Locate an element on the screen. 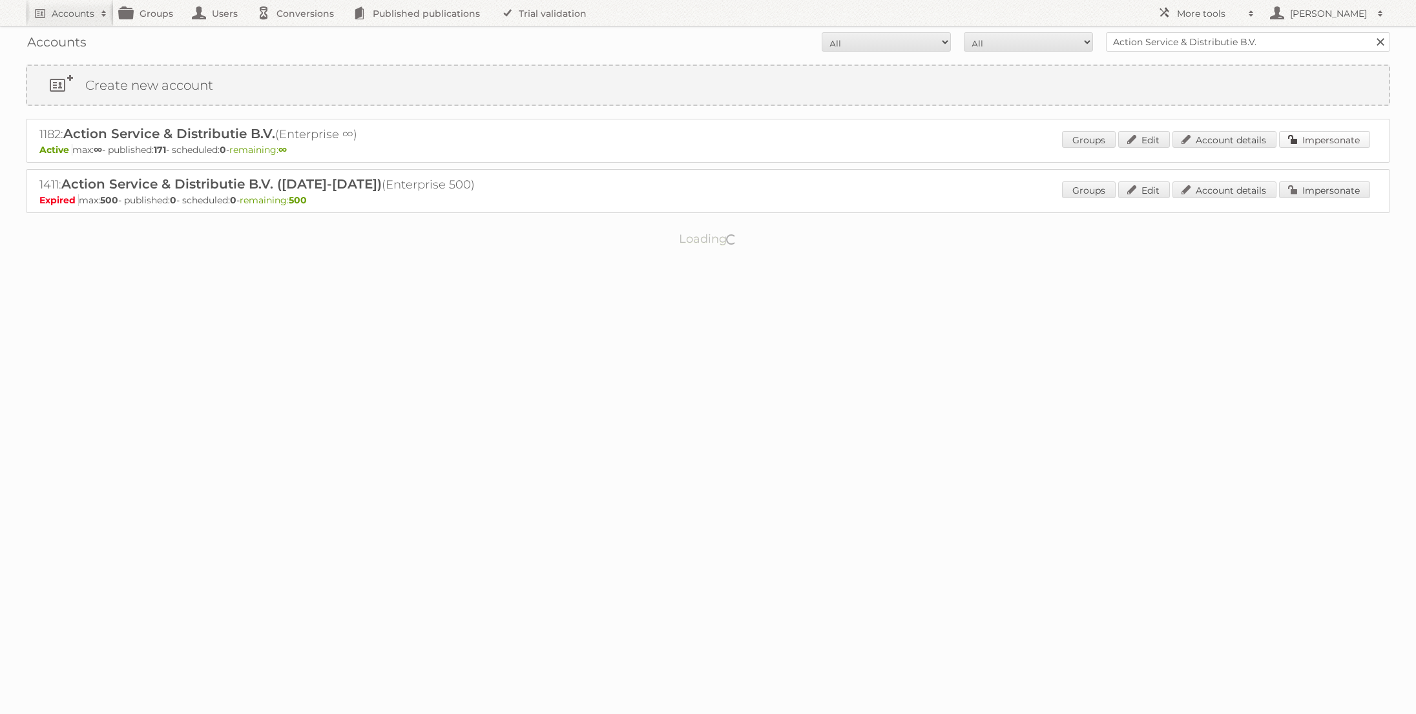 The image size is (1416, 714). h2: More tools is located at coordinates (1209, 14).